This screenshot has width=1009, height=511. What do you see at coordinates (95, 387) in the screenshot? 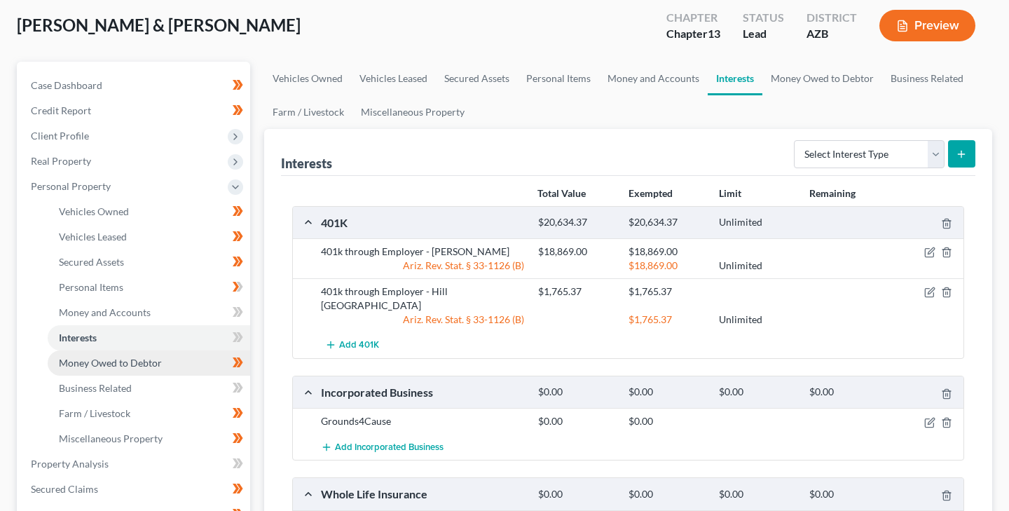
I see `span: Business Related` at bounding box center [95, 387].